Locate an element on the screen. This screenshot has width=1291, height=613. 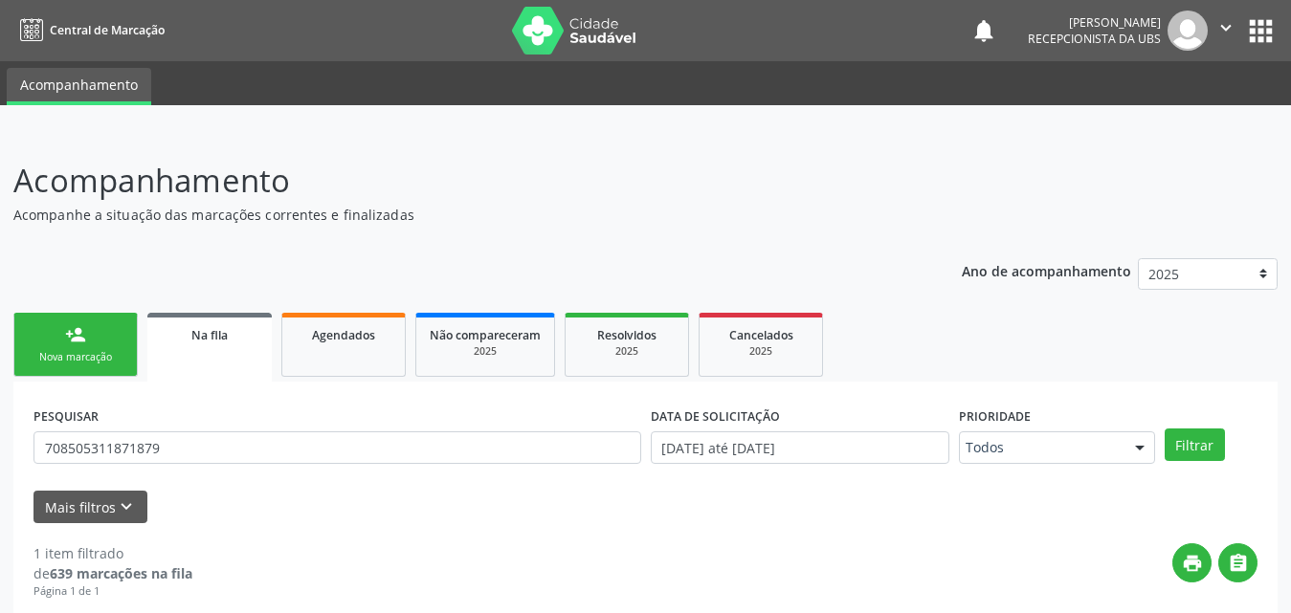
span: Resolvidos is located at coordinates (627, 335).